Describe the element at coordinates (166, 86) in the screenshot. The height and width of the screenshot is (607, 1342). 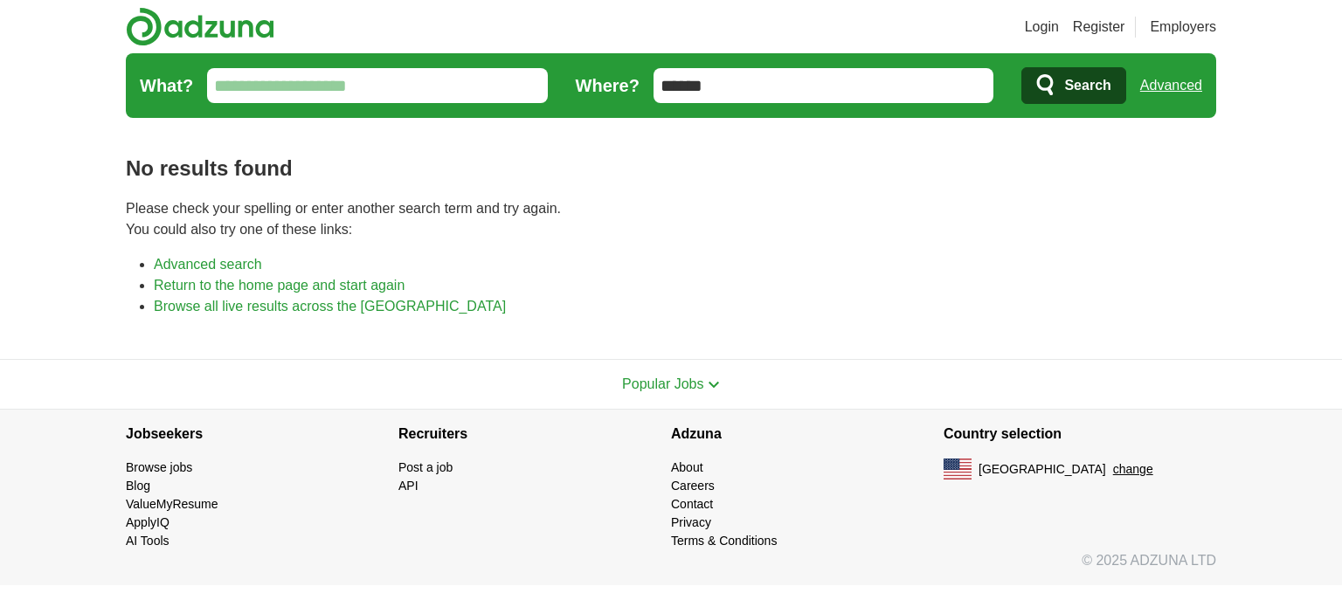
I see `label: What?` at that location.